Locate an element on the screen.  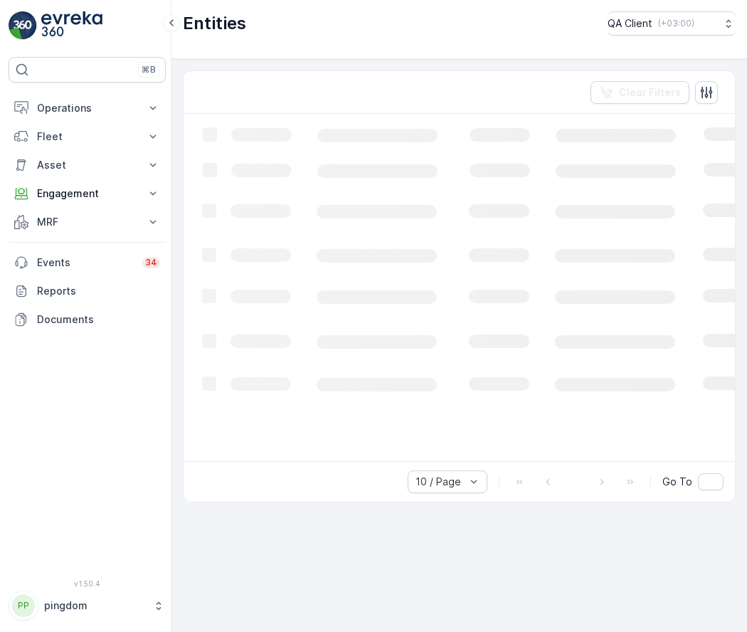
a: Reports is located at coordinates (87, 291).